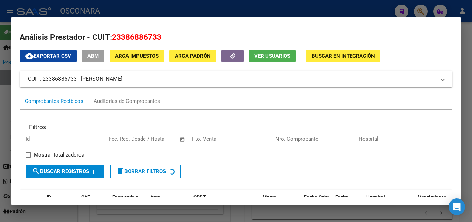 This screenshot has width=472, height=222. What do you see at coordinates (270, 197) in the screenshot?
I see `span: Monto` at bounding box center [270, 197].